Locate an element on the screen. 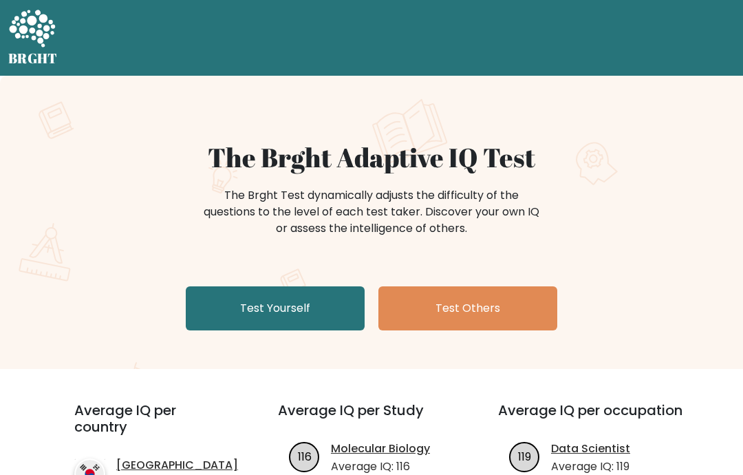  a: Molecular Biology is located at coordinates (380, 448).